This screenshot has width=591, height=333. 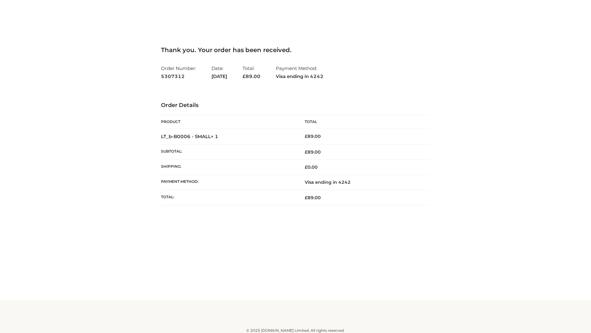 I want to click on th: Payment method:, so click(x=228, y=182).